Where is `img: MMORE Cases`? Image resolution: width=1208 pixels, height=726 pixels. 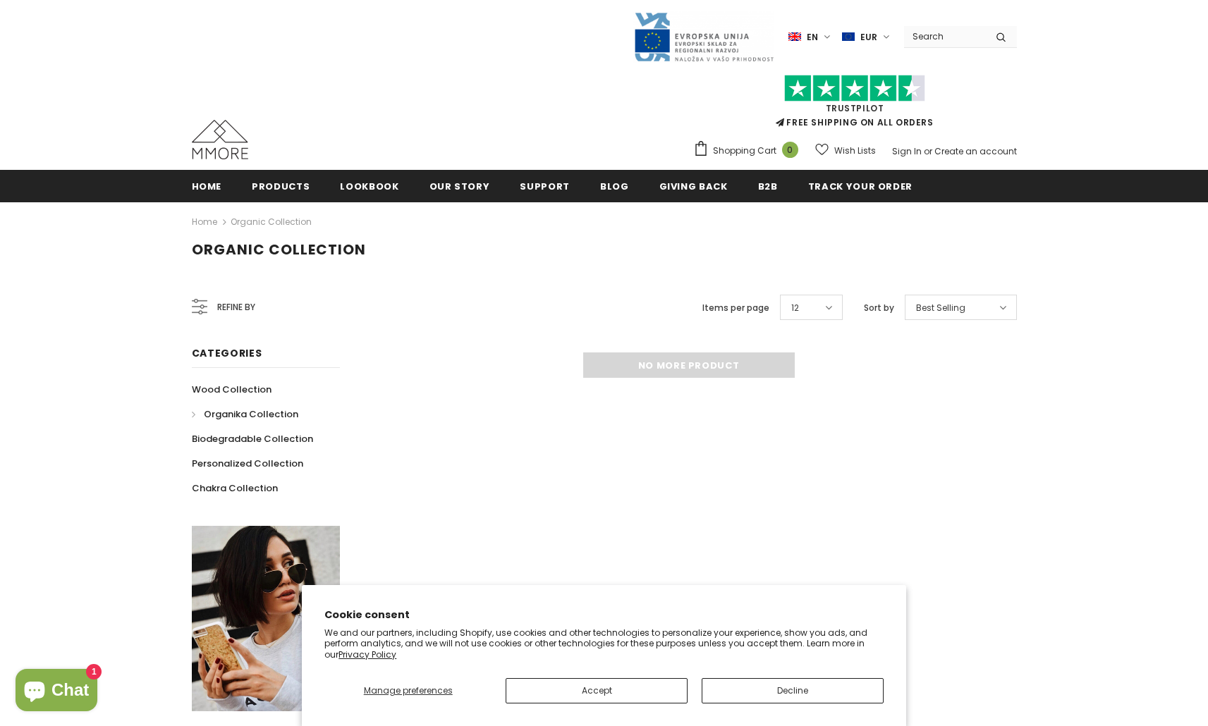
img: MMORE Cases is located at coordinates (220, 140).